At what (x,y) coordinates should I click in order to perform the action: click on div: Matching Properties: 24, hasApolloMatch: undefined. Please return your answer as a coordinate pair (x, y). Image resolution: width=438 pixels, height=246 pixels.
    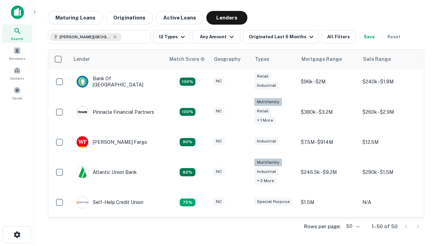
    Looking at the image, I should click on (187, 112).